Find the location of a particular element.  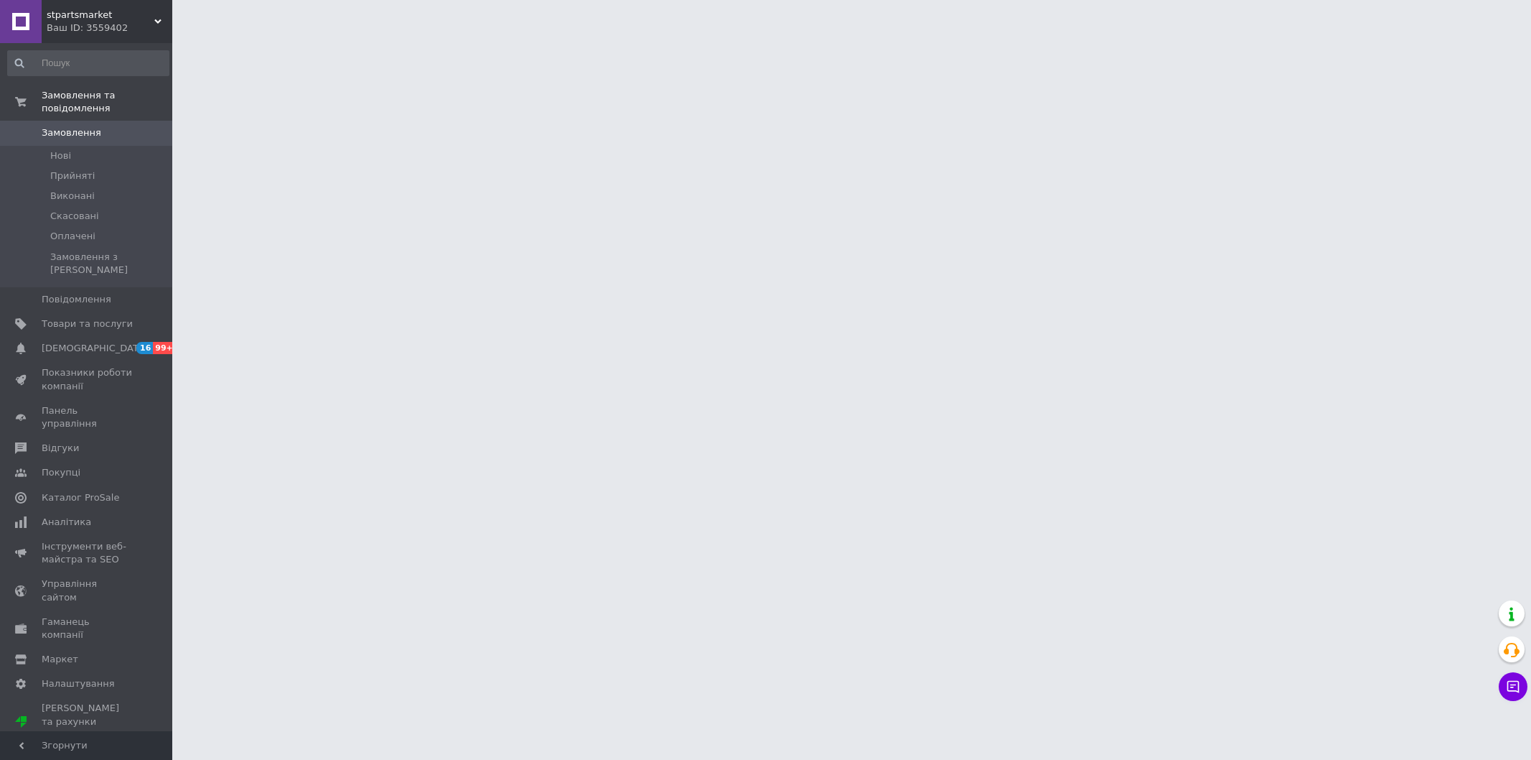

span: Замовлення is located at coordinates (71, 133).